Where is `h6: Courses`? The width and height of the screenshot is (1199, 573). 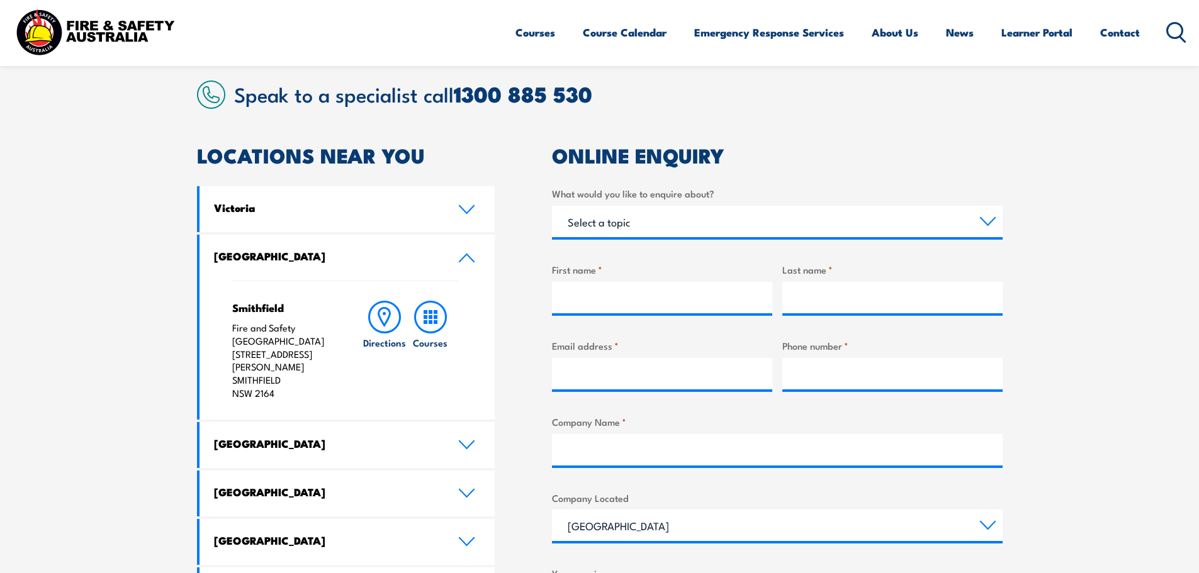
h6: Courses is located at coordinates (430, 342).